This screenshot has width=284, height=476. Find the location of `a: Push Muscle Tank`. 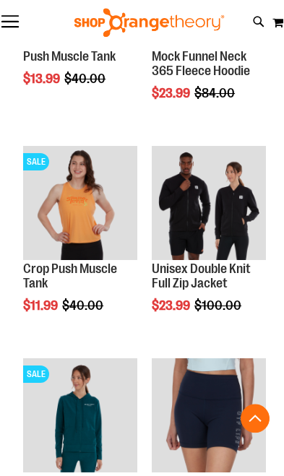

a: Push Muscle Tank is located at coordinates (69, 56).